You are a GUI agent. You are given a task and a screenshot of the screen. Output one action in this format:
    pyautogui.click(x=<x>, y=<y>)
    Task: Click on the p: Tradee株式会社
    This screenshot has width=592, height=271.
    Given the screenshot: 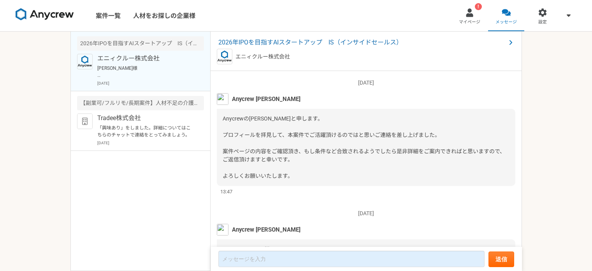 What is the action you would take?
    pyautogui.click(x=145, y=118)
    